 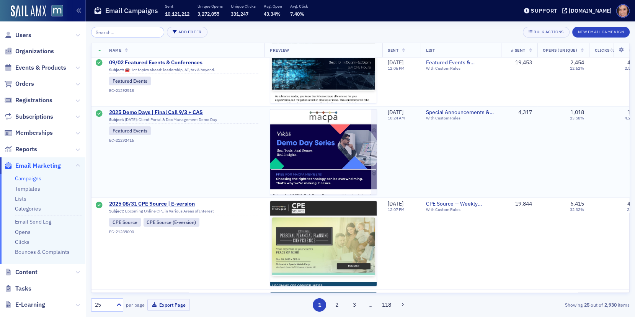 What do you see at coordinates (393, 50) in the screenshot?
I see `span: Sent` at bounding box center [393, 50].